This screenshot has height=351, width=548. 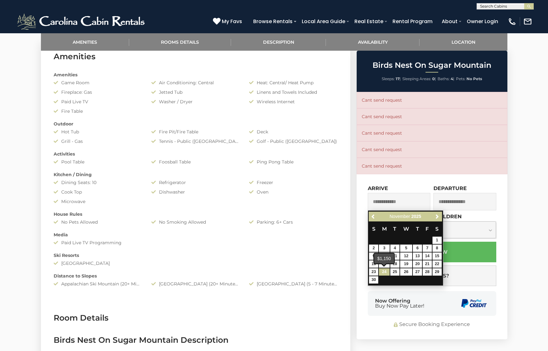 What do you see at coordinates (195, 340) in the screenshot?
I see `h3: Birds Nest On Sugar Mountain Description` at bounding box center [195, 340].